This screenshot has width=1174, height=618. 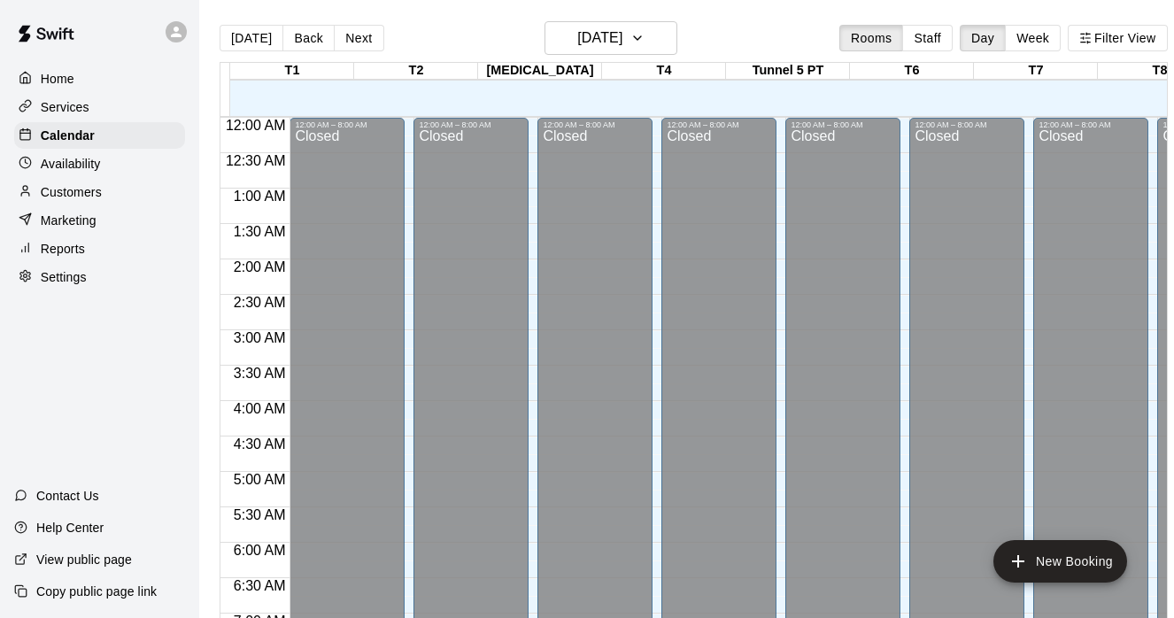 What do you see at coordinates (259, 444) in the screenshot?
I see `span: 4:30 AM` at bounding box center [259, 444].